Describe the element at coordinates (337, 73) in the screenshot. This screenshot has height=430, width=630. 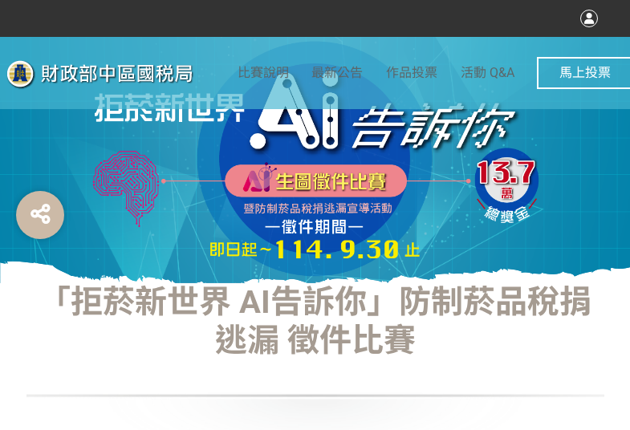
I see `a: 最新公告` at that location.